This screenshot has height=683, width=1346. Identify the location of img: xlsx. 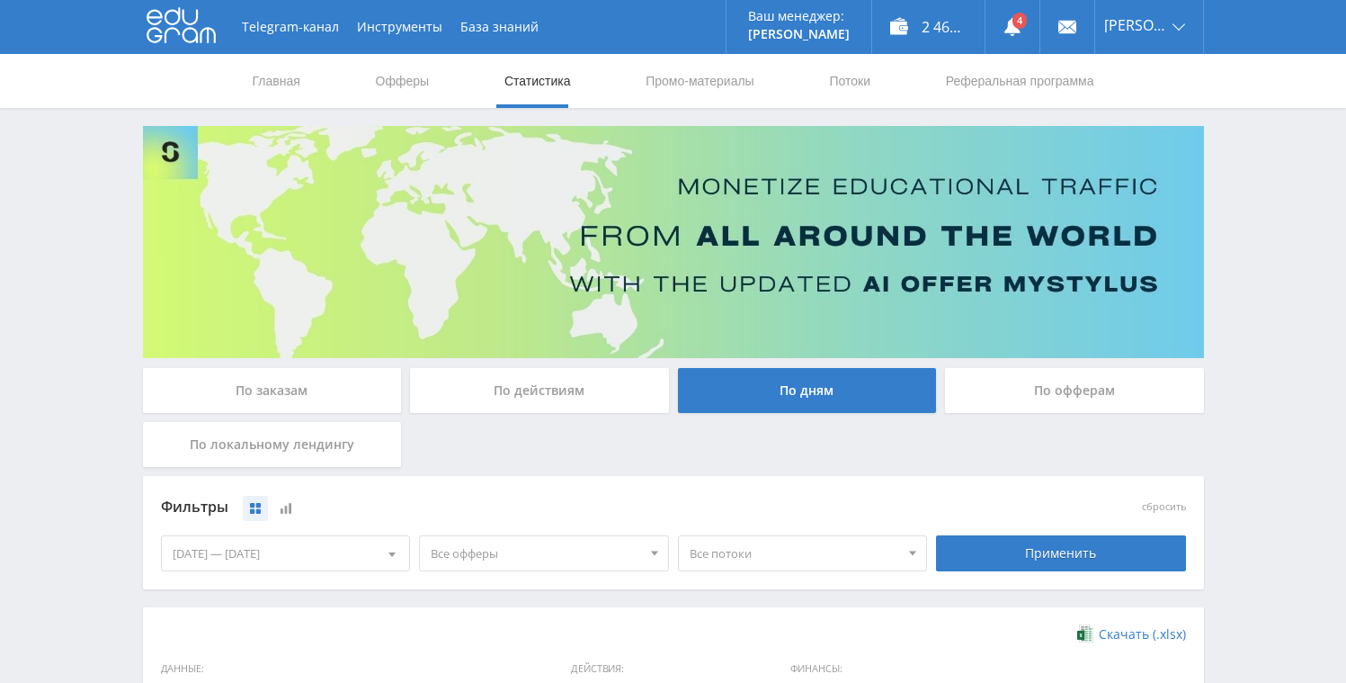
(1085, 633).